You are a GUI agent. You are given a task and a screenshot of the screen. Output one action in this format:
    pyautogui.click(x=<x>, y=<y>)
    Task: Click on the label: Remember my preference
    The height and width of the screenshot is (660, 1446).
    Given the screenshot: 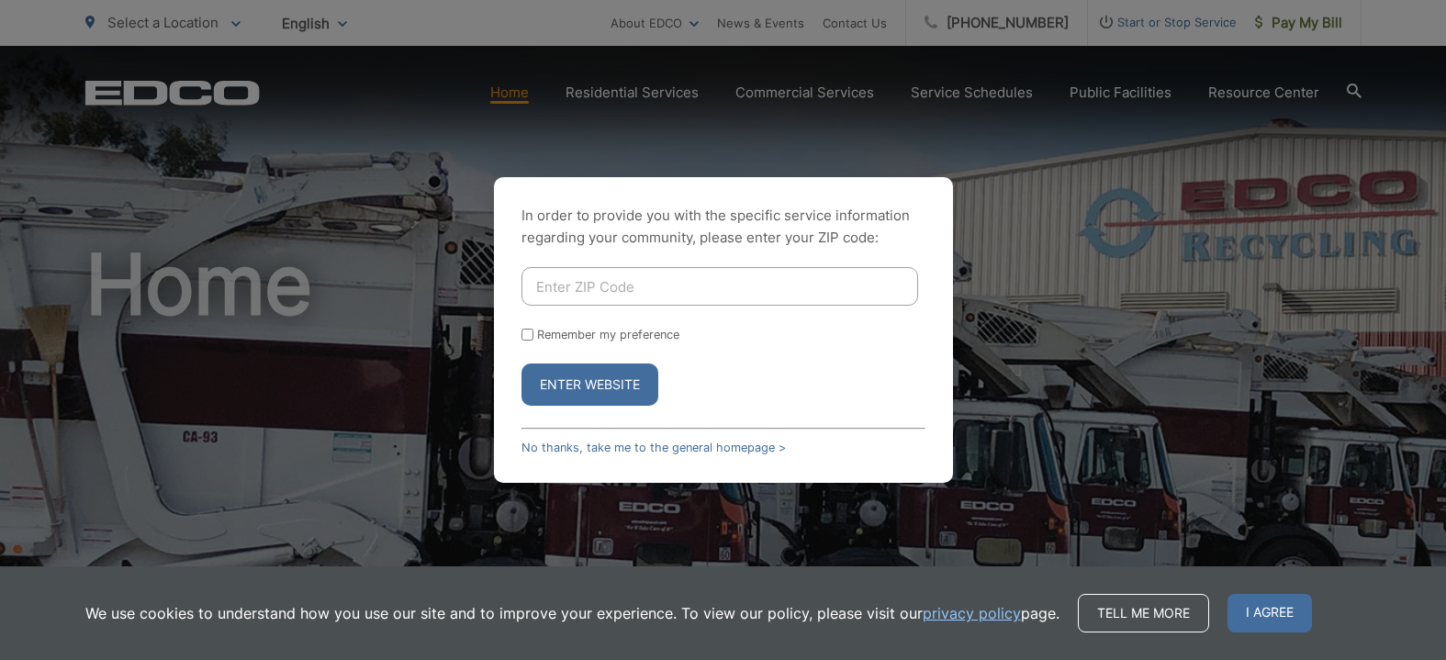 What is the action you would take?
    pyautogui.click(x=608, y=334)
    